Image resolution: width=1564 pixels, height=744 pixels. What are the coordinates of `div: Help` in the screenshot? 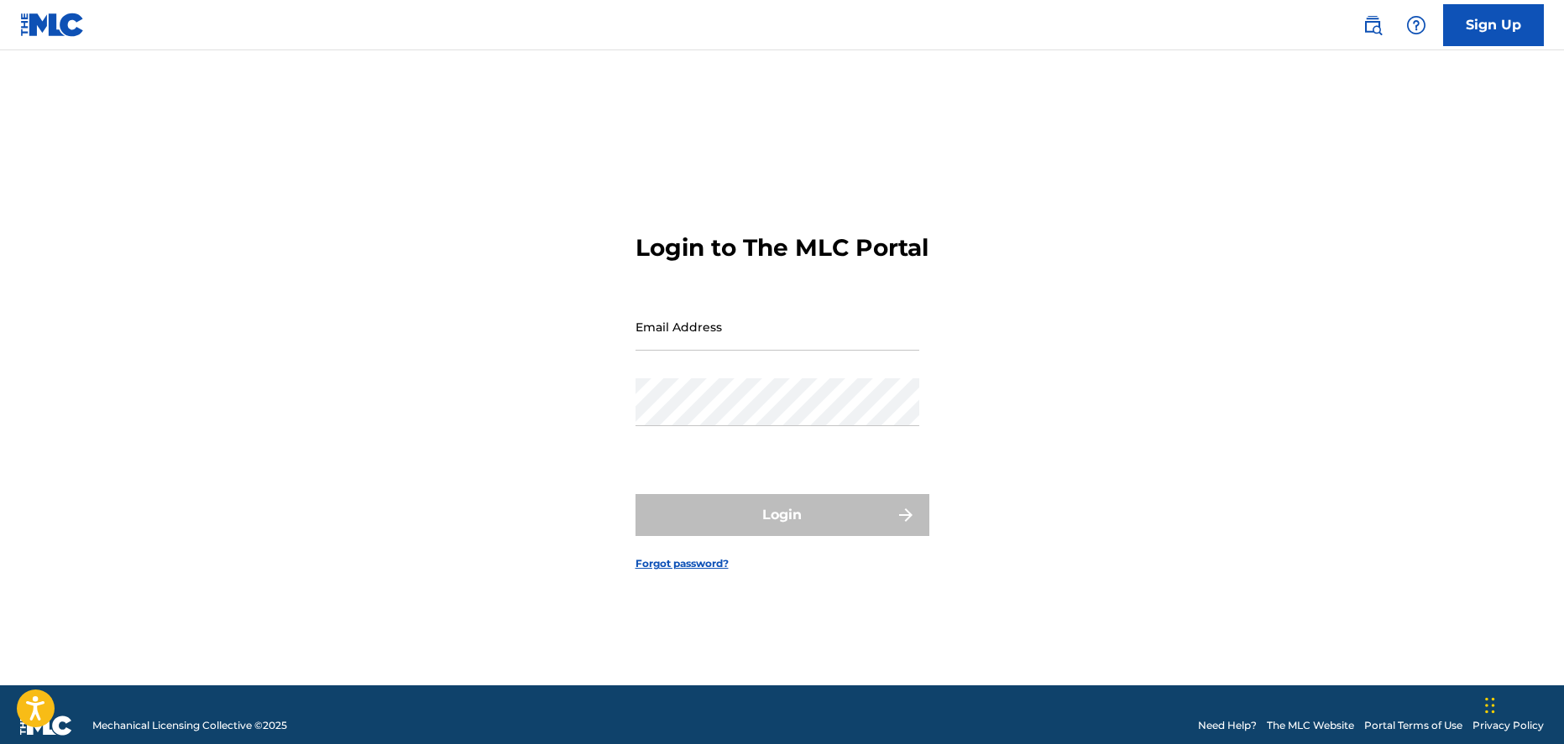 It's located at (1416, 25).